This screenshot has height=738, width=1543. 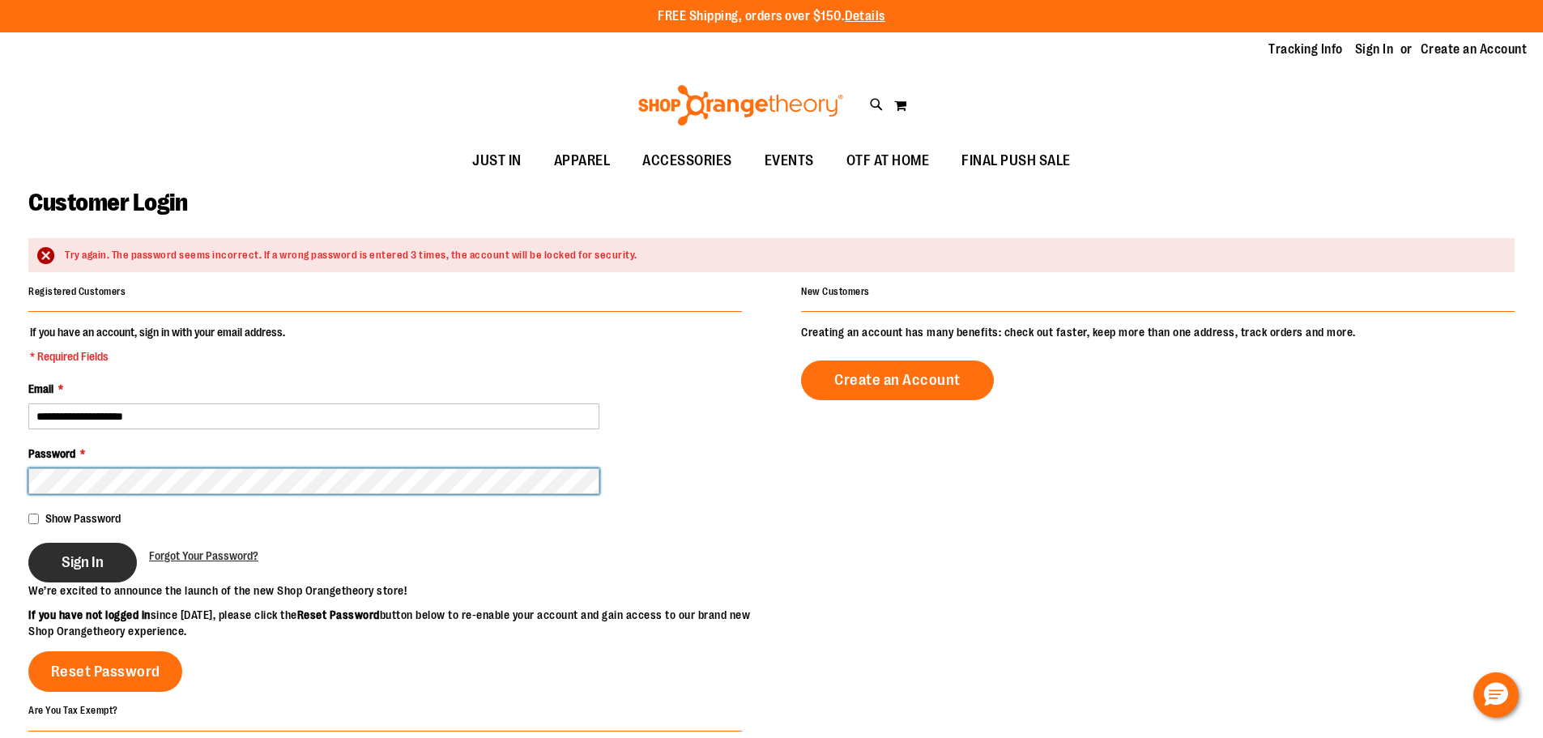 What do you see at coordinates (782, 255) in the screenshot?
I see `div: Try again. The password seems incorrect. If a wrong password is entered 3 times, the account will...` at bounding box center [782, 255].